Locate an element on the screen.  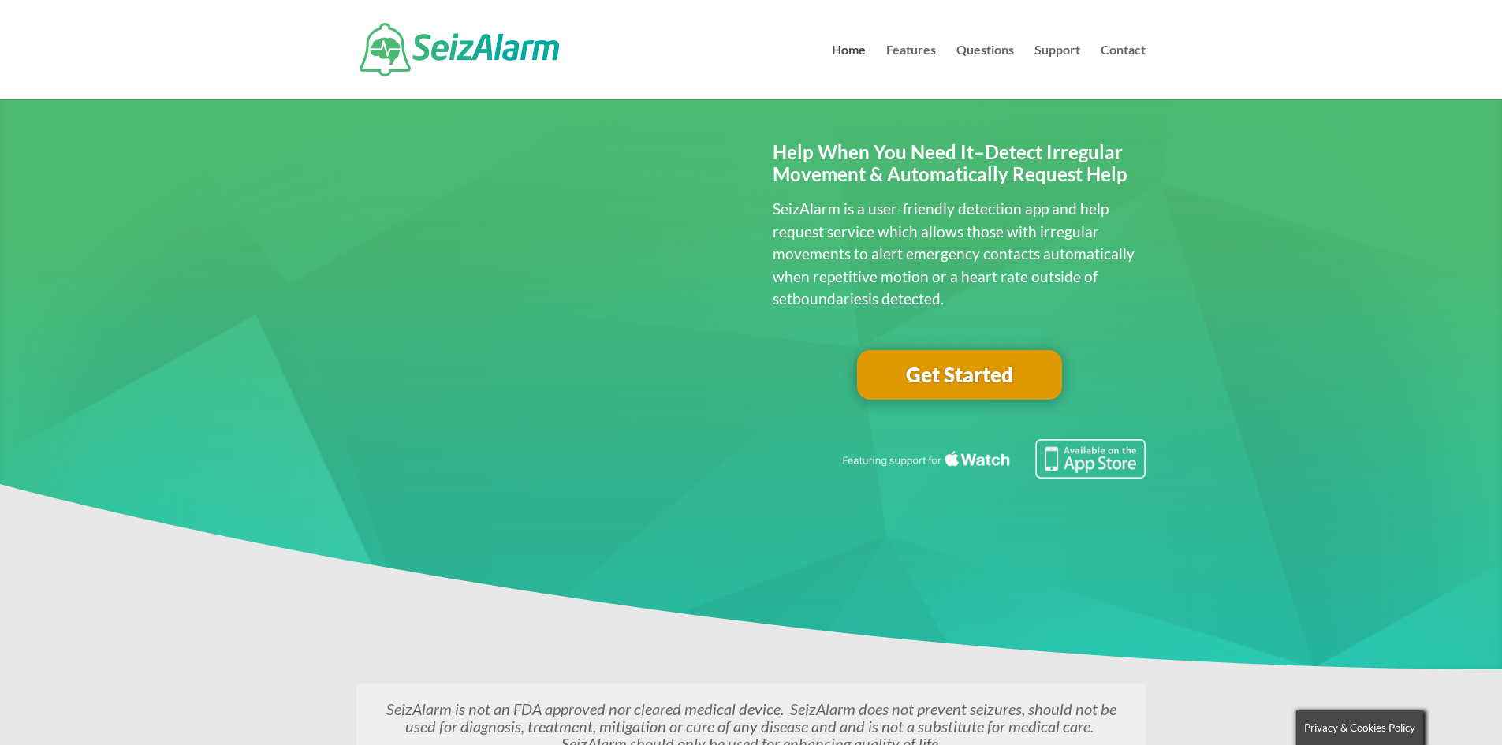
span: Privacy & Cookies Policy is located at coordinates (1359, 728).